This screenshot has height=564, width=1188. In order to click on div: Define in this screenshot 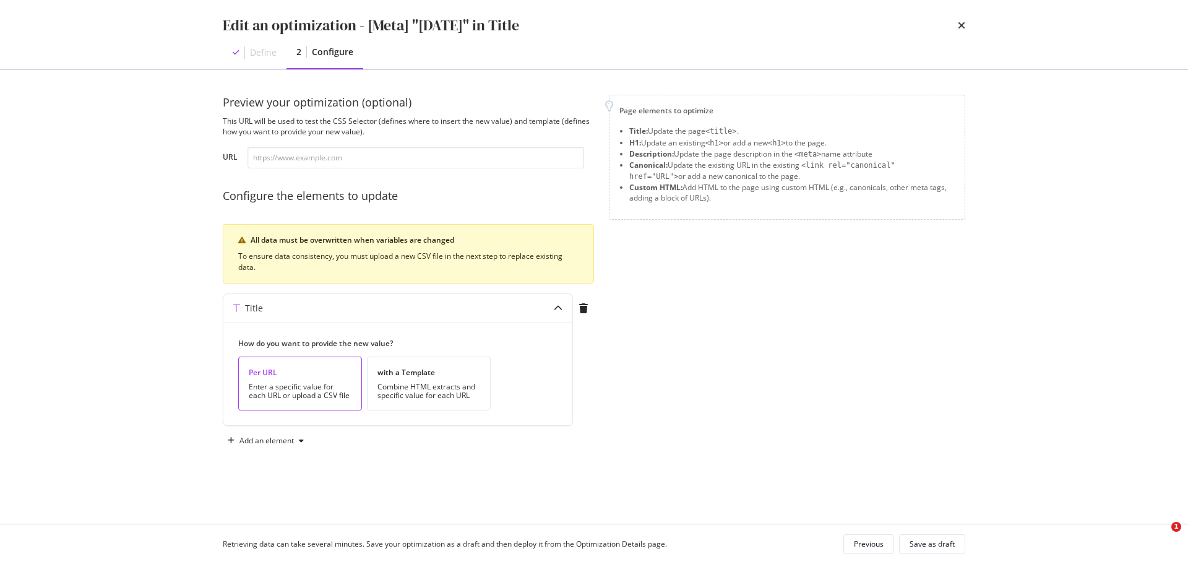, I will do `click(263, 53)`.